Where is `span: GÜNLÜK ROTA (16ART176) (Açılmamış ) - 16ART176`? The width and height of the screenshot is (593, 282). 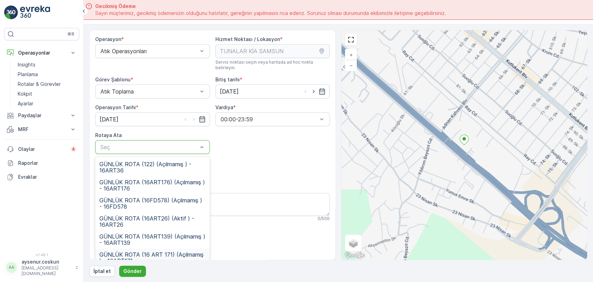 span: GÜNLÜK ROTA (16ART176) (Açılmamış ) - 16ART176 is located at coordinates (152, 185).